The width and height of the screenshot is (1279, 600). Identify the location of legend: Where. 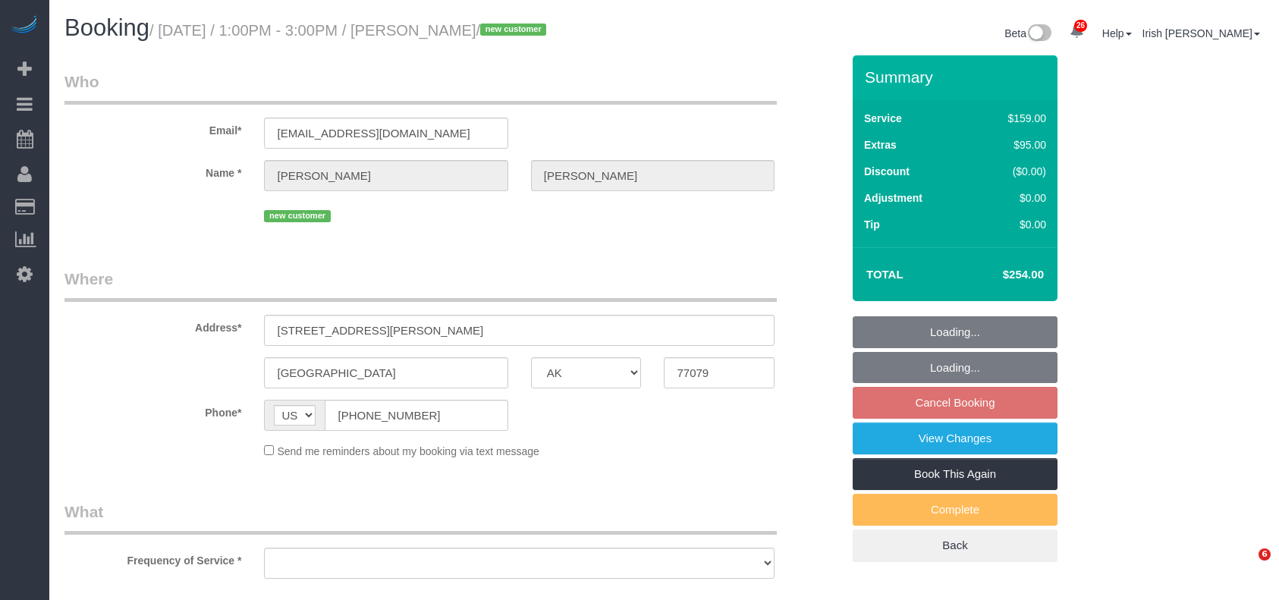
(420, 285).